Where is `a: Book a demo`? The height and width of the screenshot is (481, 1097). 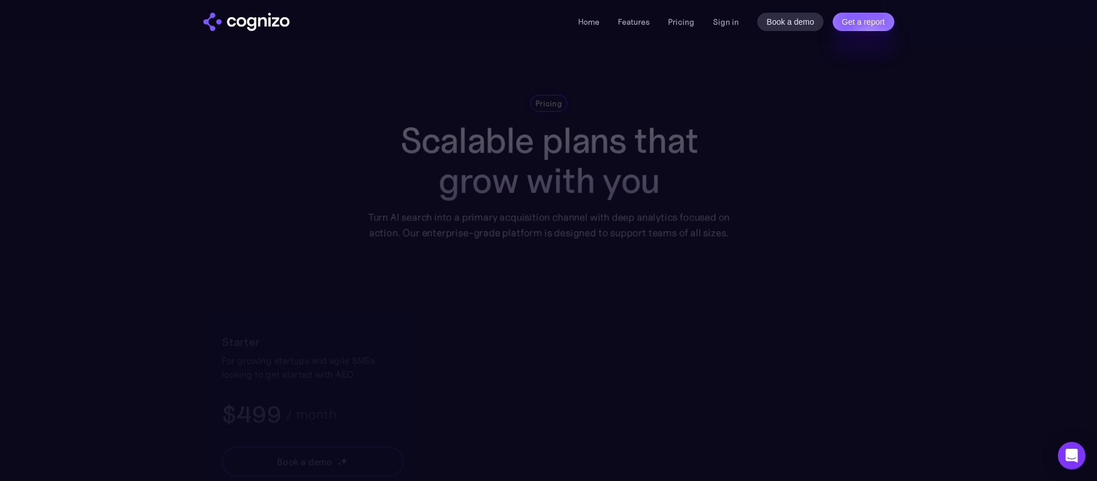
a: Book a demo is located at coordinates (790, 22).